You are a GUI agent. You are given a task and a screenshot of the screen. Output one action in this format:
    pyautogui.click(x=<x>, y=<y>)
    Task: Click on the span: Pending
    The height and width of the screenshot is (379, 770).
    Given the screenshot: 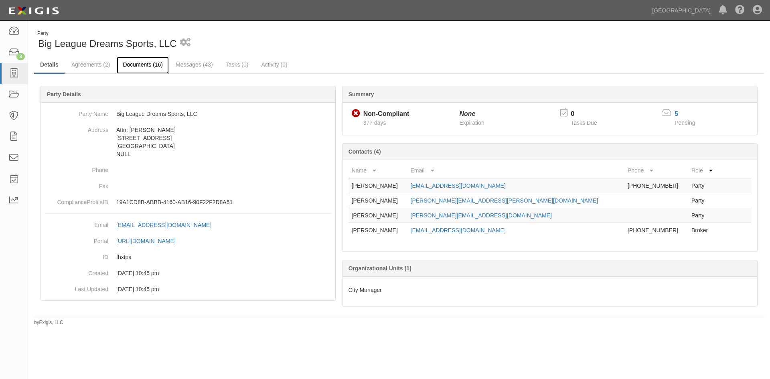 What is the action you would take?
    pyautogui.click(x=684, y=123)
    